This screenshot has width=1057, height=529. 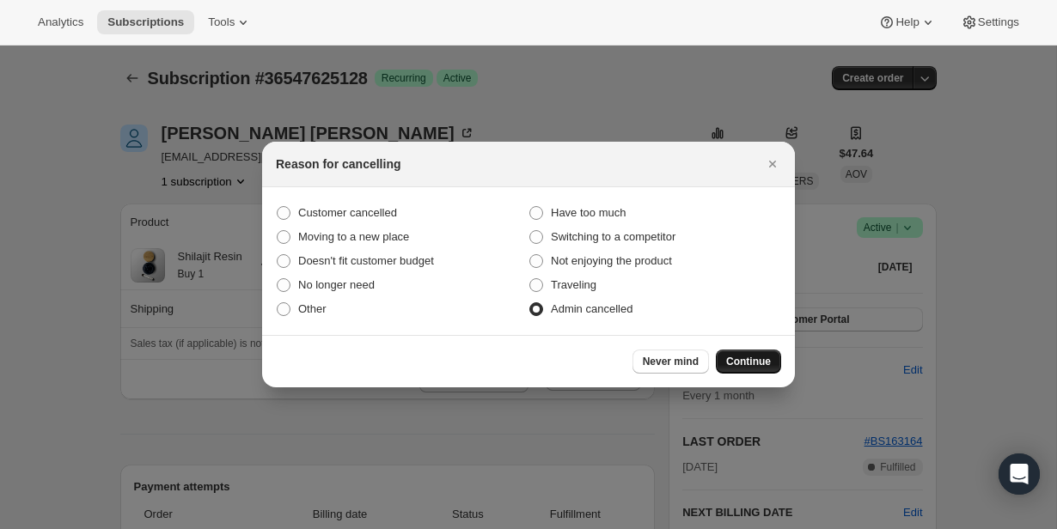 I want to click on span: Doesn't fit customer budget, so click(x=366, y=260).